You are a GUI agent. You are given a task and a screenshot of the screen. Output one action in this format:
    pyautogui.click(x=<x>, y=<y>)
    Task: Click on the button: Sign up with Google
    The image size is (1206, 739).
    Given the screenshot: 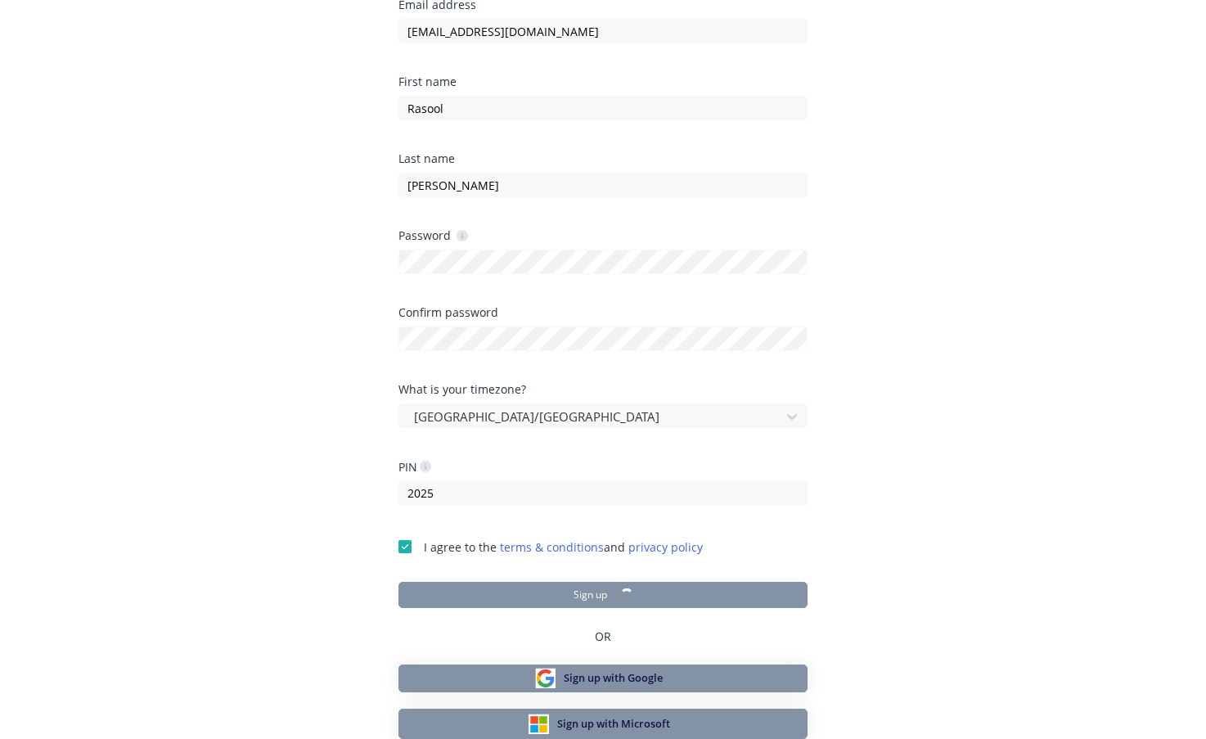 What is the action you would take?
    pyautogui.click(x=603, y=678)
    